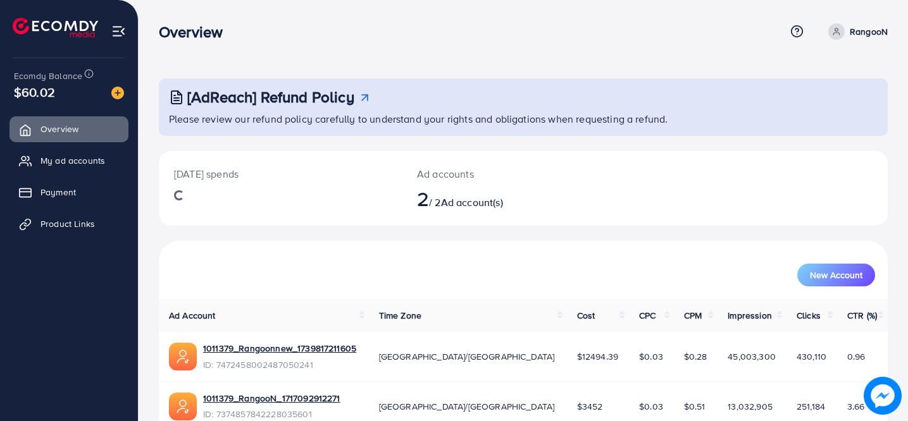 This screenshot has width=908, height=421. Describe the element at coordinates (69, 224) in the screenshot. I see `a: Product Links` at that location.